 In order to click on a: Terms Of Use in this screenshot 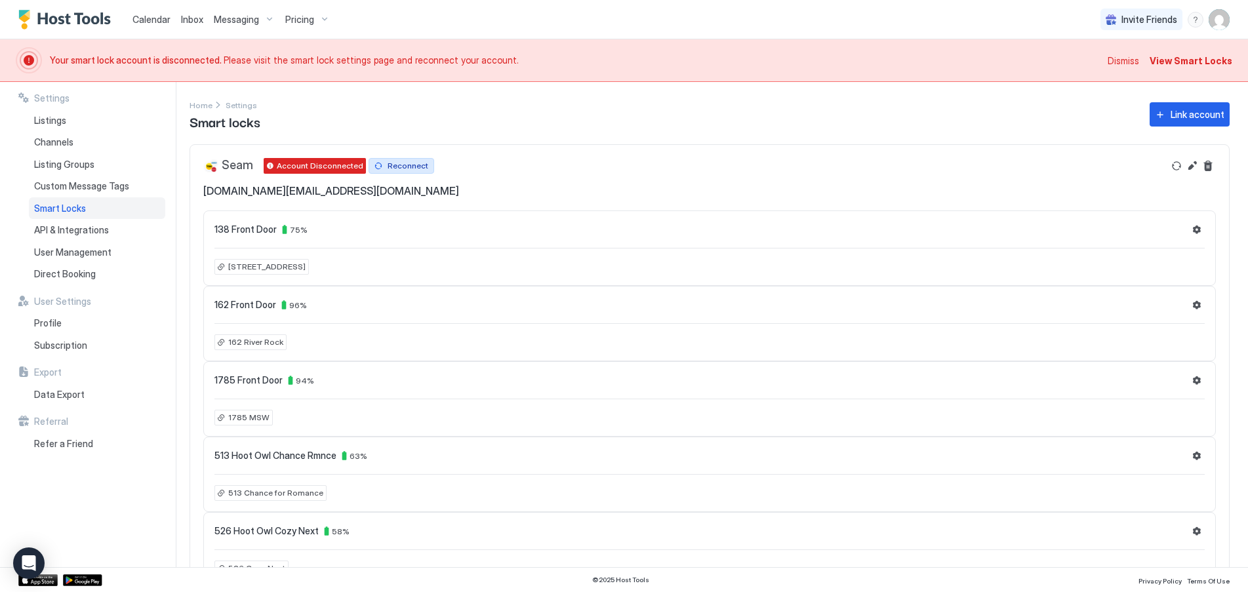, I will do `click(1208, 580)`.